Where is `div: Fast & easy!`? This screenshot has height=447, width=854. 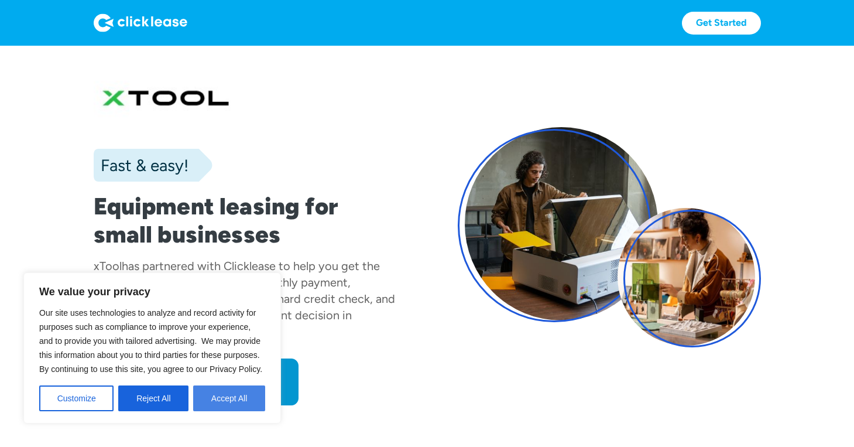
div: Fast & easy! is located at coordinates (141, 165).